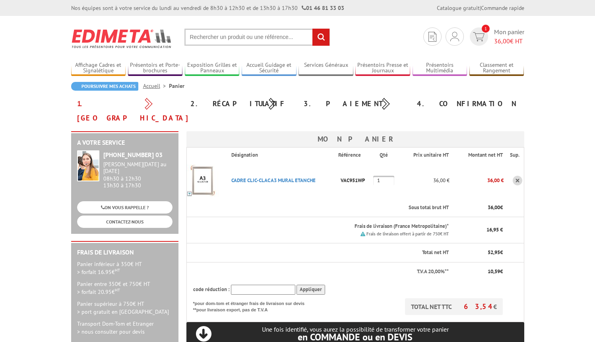 This screenshot has width=595, height=342. What do you see at coordinates (125, 308) in the screenshot?
I see `p: Panier supérieur à 750€ HT` at bounding box center [125, 308].